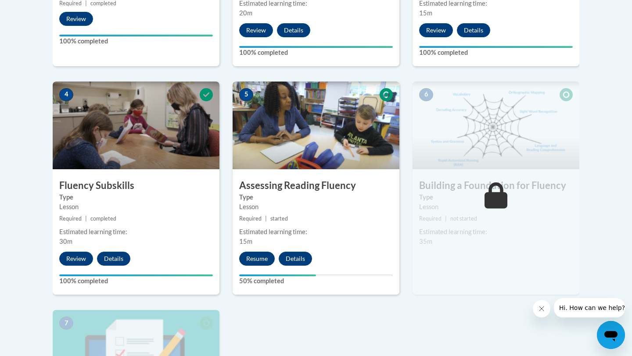  I want to click on span: 20m, so click(246, 13).